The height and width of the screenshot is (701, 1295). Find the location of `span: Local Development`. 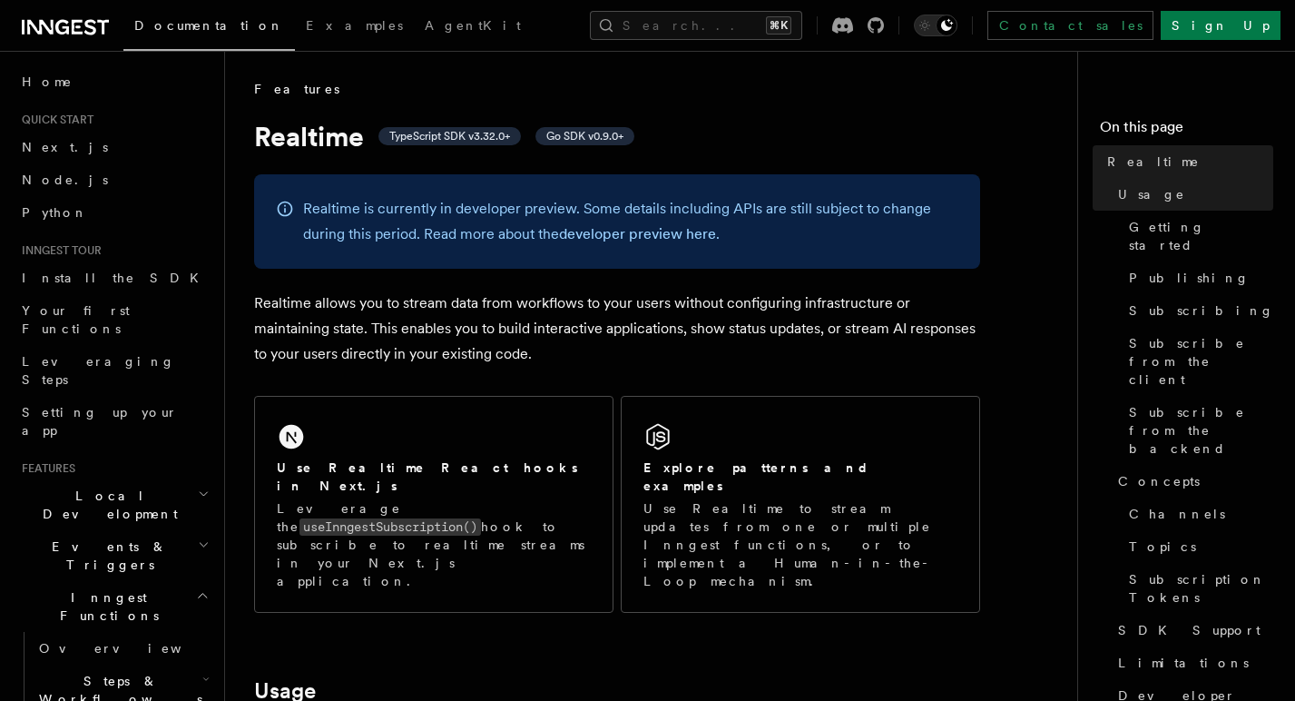

span: Local Development is located at coordinates (106, 505).